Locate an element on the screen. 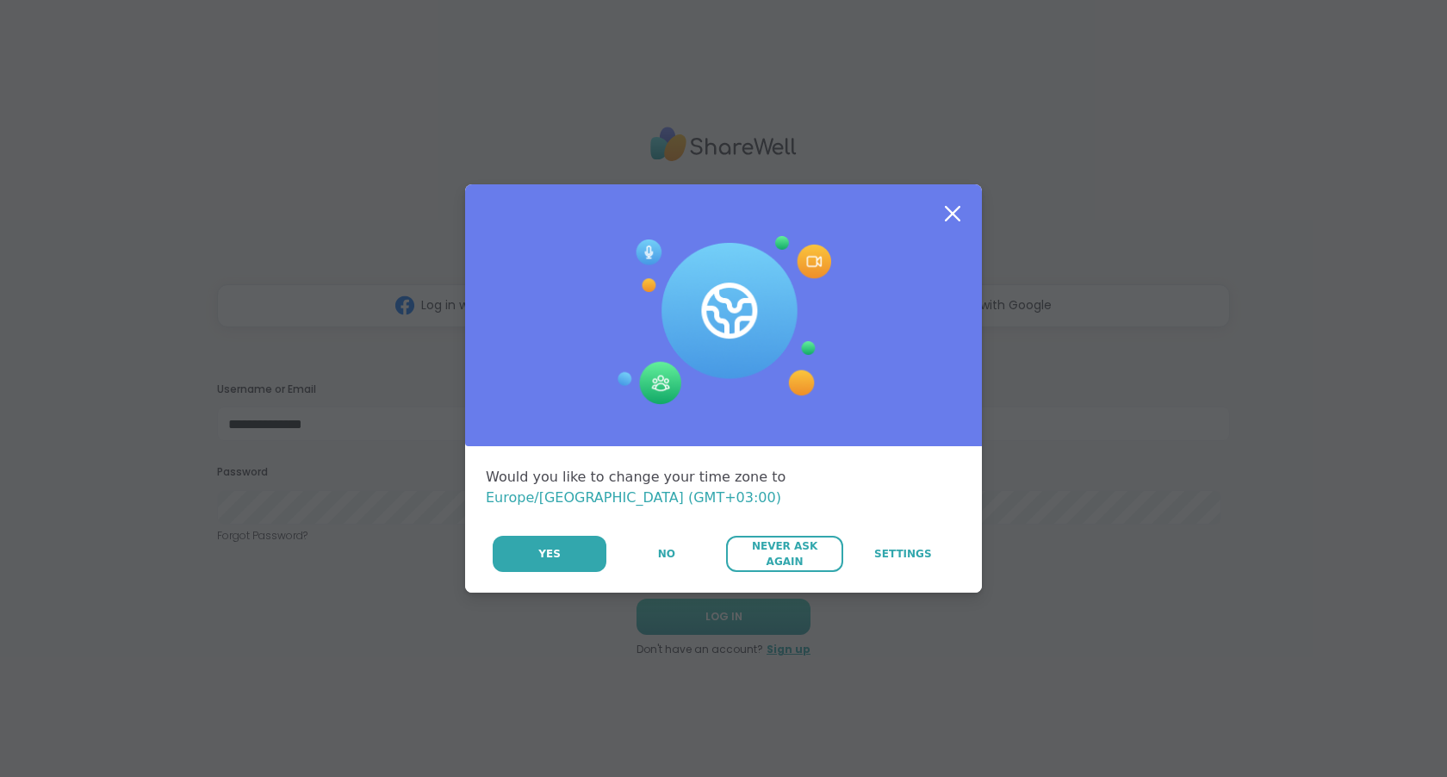 The image size is (1447, 777). a: Settings is located at coordinates (903, 554).